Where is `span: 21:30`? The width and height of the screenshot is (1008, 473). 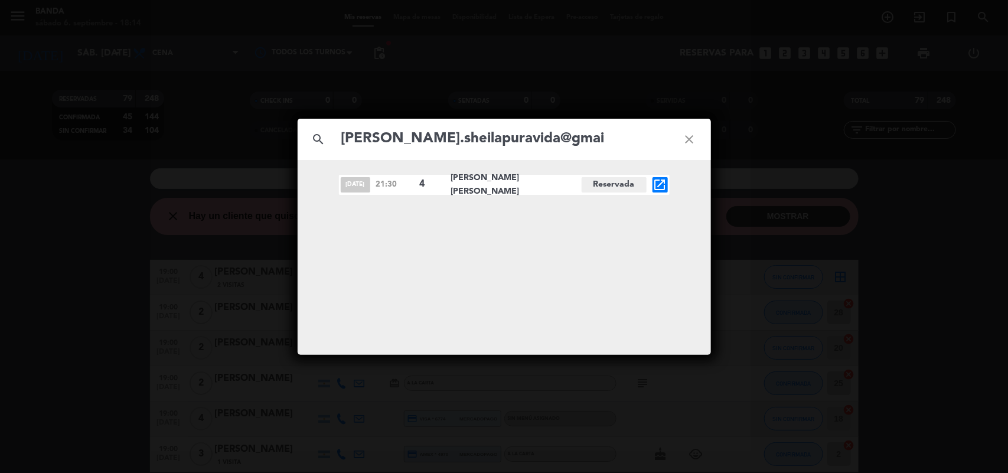 span: 21:30 is located at coordinates (395, 184).